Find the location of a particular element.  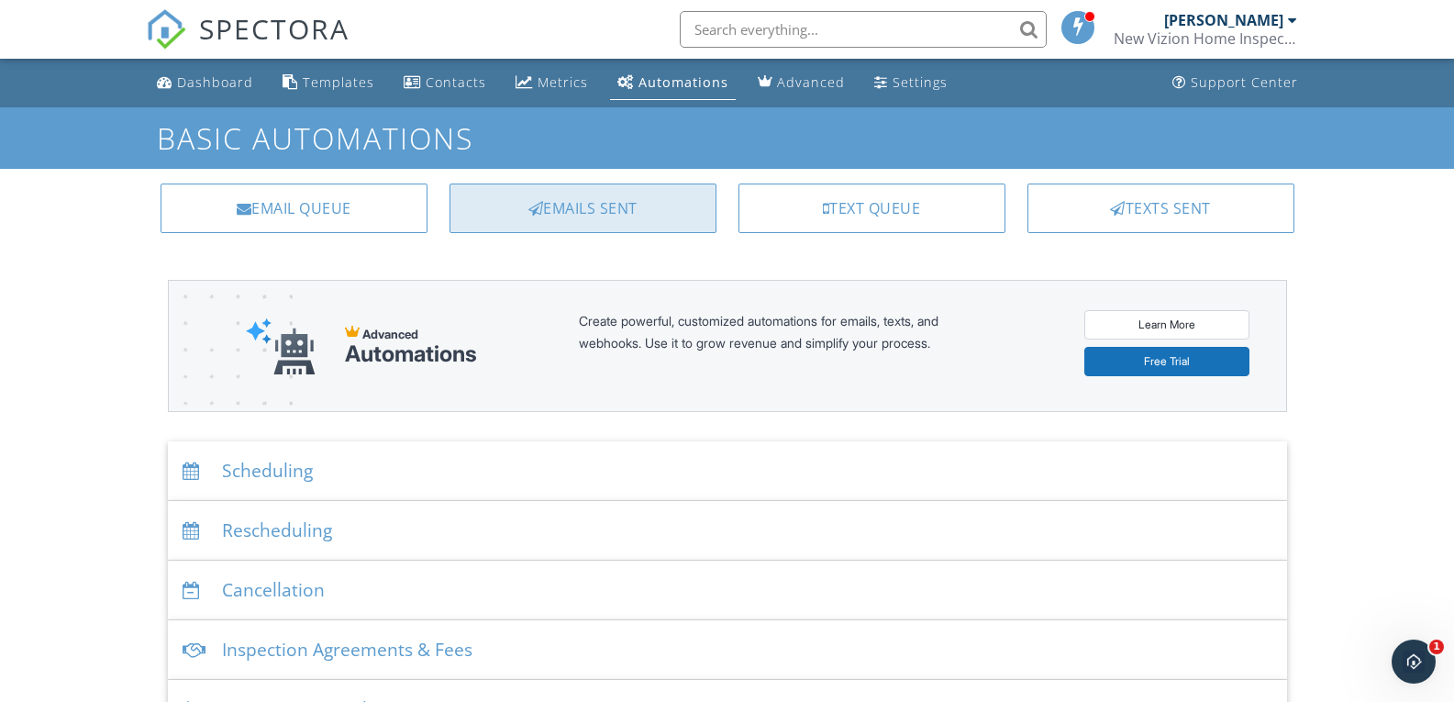

a: Support Center is located at coordinates (1234, 83).